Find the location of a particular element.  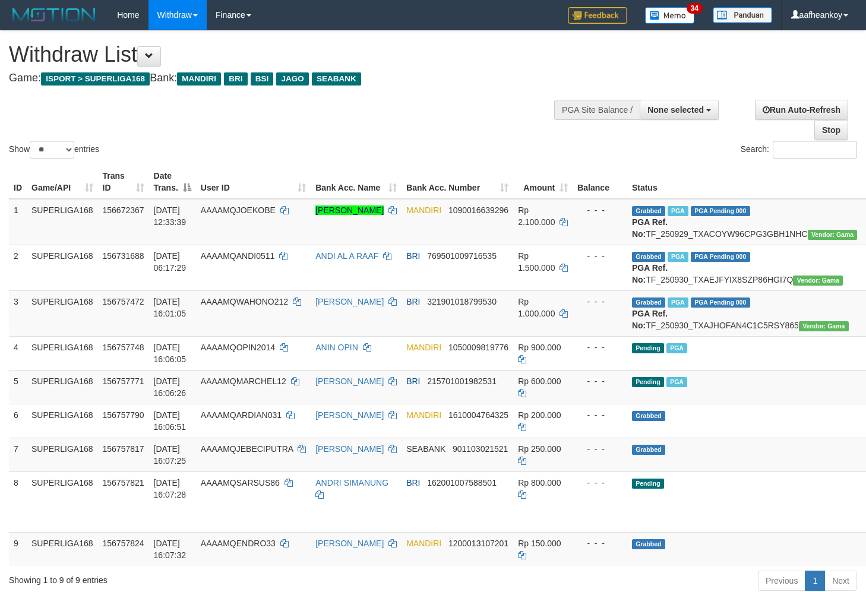

th: User ID: activate to sort column ascending is located at coordinates (253, 182).